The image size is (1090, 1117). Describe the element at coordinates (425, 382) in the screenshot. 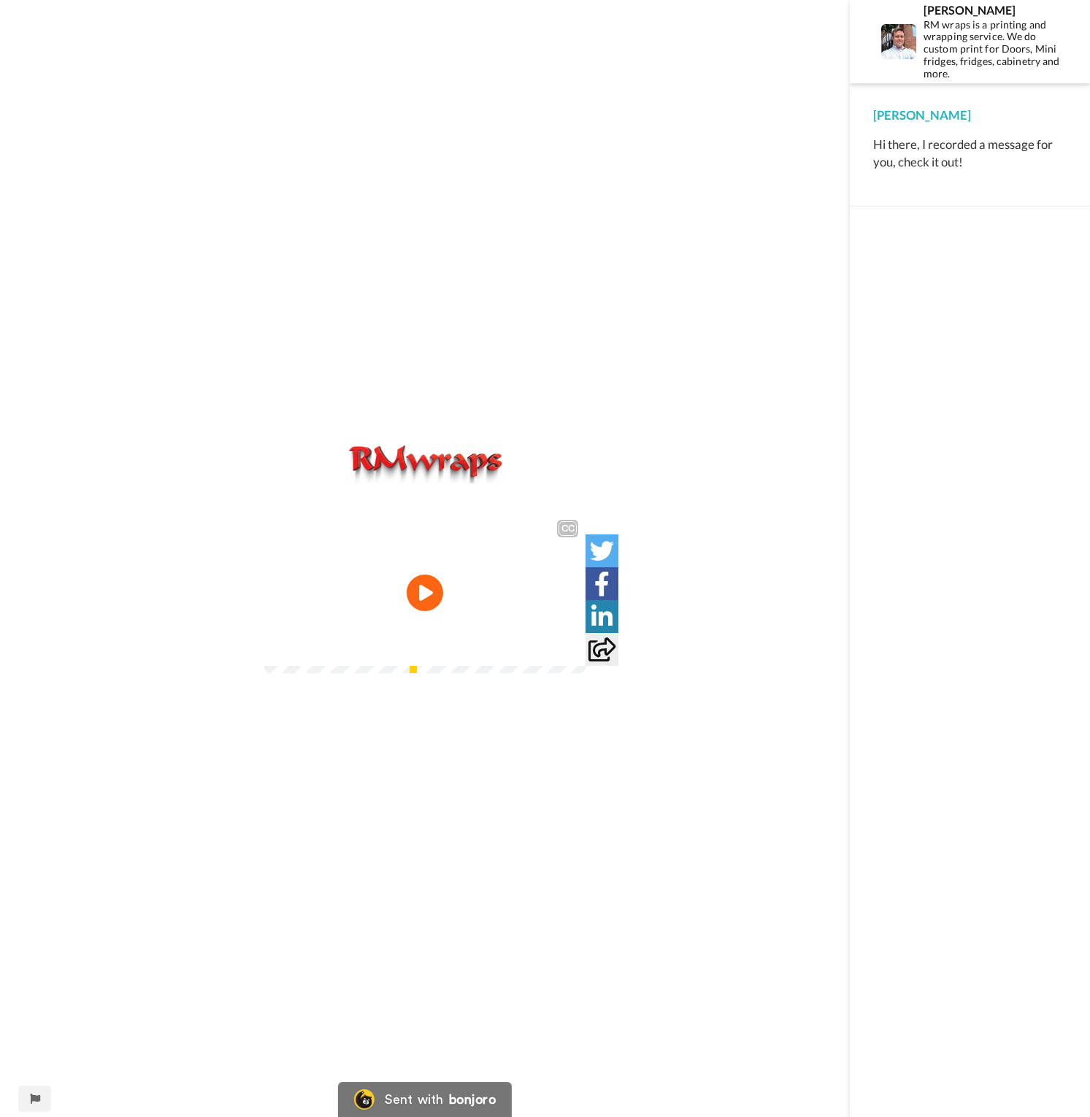

I see `img: 93fd56fa-86b7-4a5f-9a2e-e84db1127cfb` at that location.